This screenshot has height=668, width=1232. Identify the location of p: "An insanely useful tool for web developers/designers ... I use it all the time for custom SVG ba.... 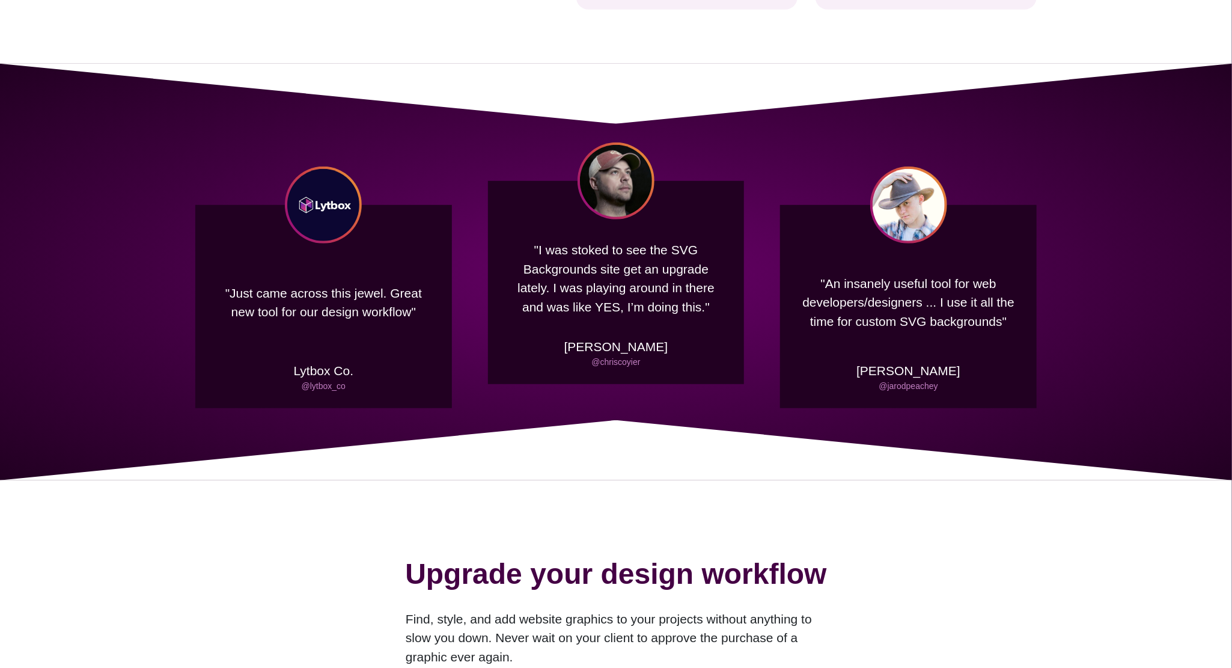
(908, 302).